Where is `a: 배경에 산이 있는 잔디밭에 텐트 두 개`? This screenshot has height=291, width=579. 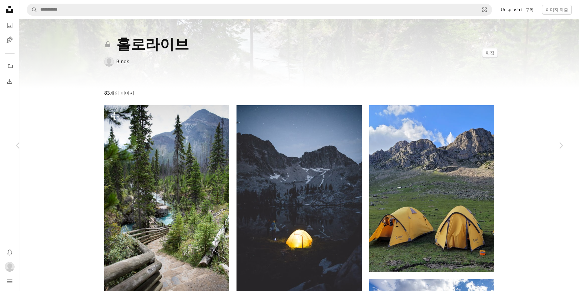 a: 배경에 산이 있는 잔디밭에 텐트 두 개 is located at coordinates (432, 189).